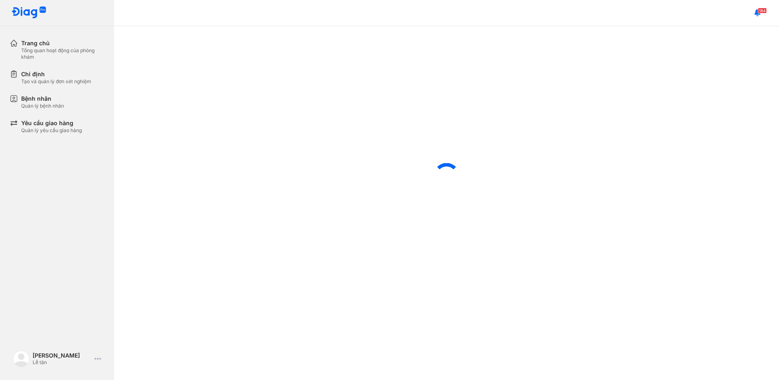  Describe the element at coordinates (62, 362) in the screenshot. I see `div: Lễ tân` at that location.